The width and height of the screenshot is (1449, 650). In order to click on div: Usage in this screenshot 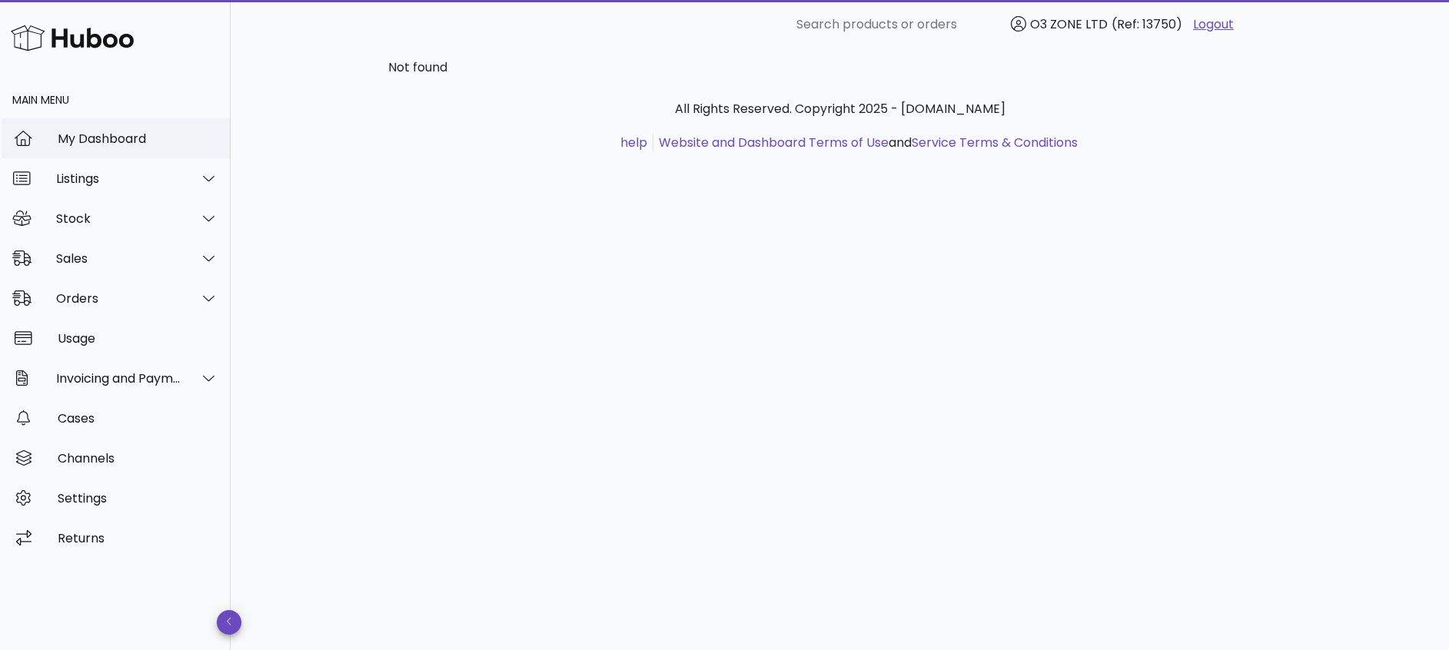, I will do `click(138, 338)`.